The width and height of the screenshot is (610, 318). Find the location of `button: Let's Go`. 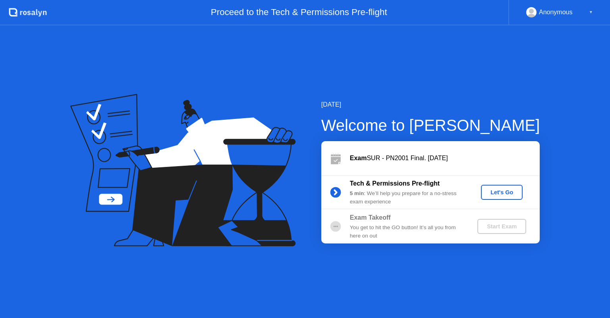

button: Let's Go is located at coordinates (501, 193).